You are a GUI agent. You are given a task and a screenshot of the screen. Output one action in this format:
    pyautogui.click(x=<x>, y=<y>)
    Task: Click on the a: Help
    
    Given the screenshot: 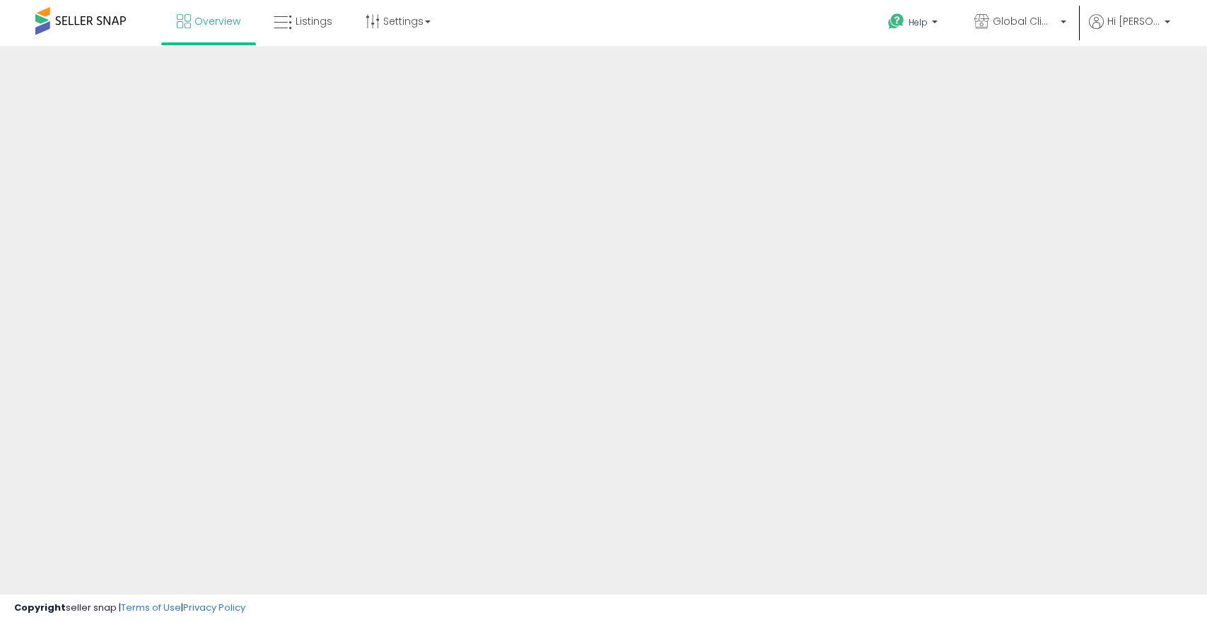 What is the action you would take?
    pyautogui.click(x=914, y=24)
    